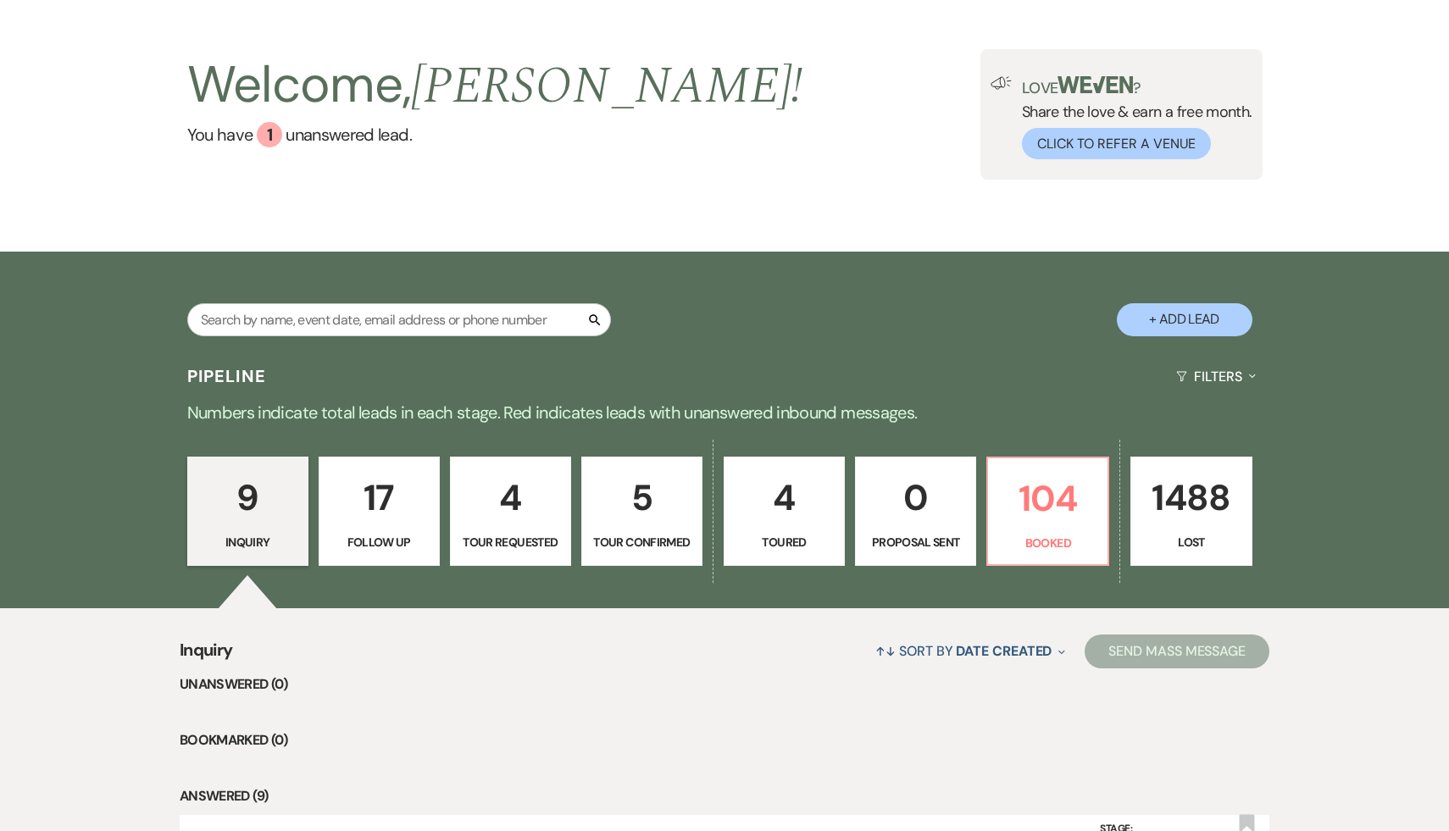 The image size is (1449, 831). What do you see at coordinates (970, 651) in the screenshot?
I see `button: Sort By Date Created` at bounding box center [970, 651].